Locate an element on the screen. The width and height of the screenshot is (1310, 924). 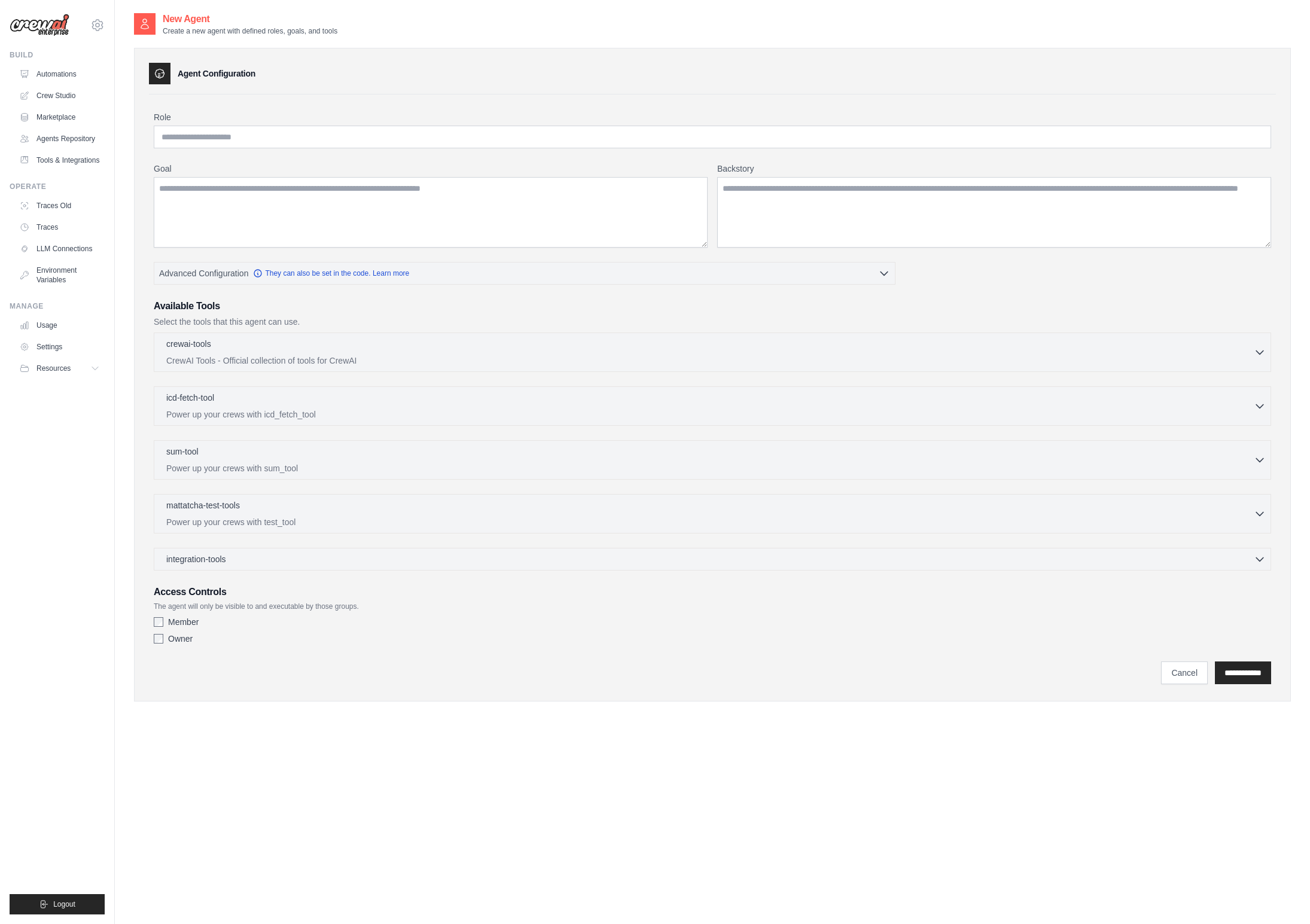
p: sum-tool is located at coordinates (182, 452).